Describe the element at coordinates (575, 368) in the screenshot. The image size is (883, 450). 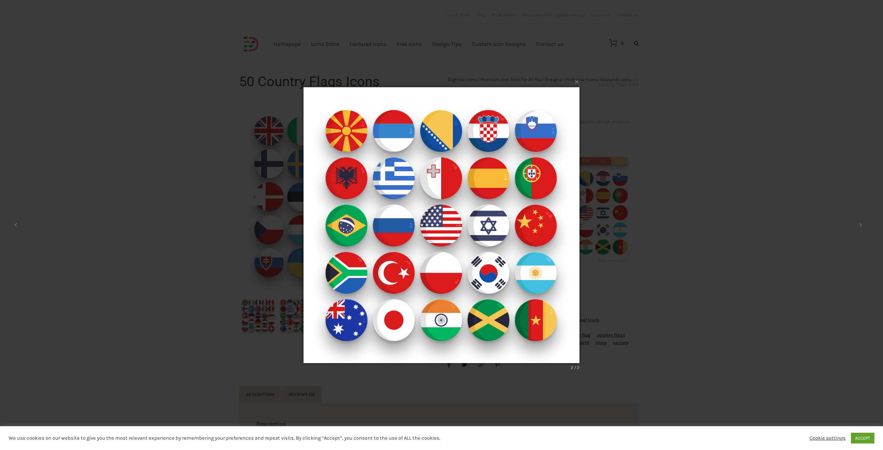
I see `div: 2 / 2` at that location.